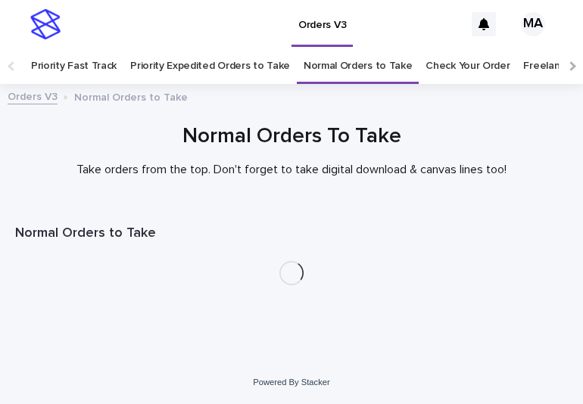 This screenshot has height=404, width=583. I want to click on img: stacker-logo-s-only.png, so click(45, 24).